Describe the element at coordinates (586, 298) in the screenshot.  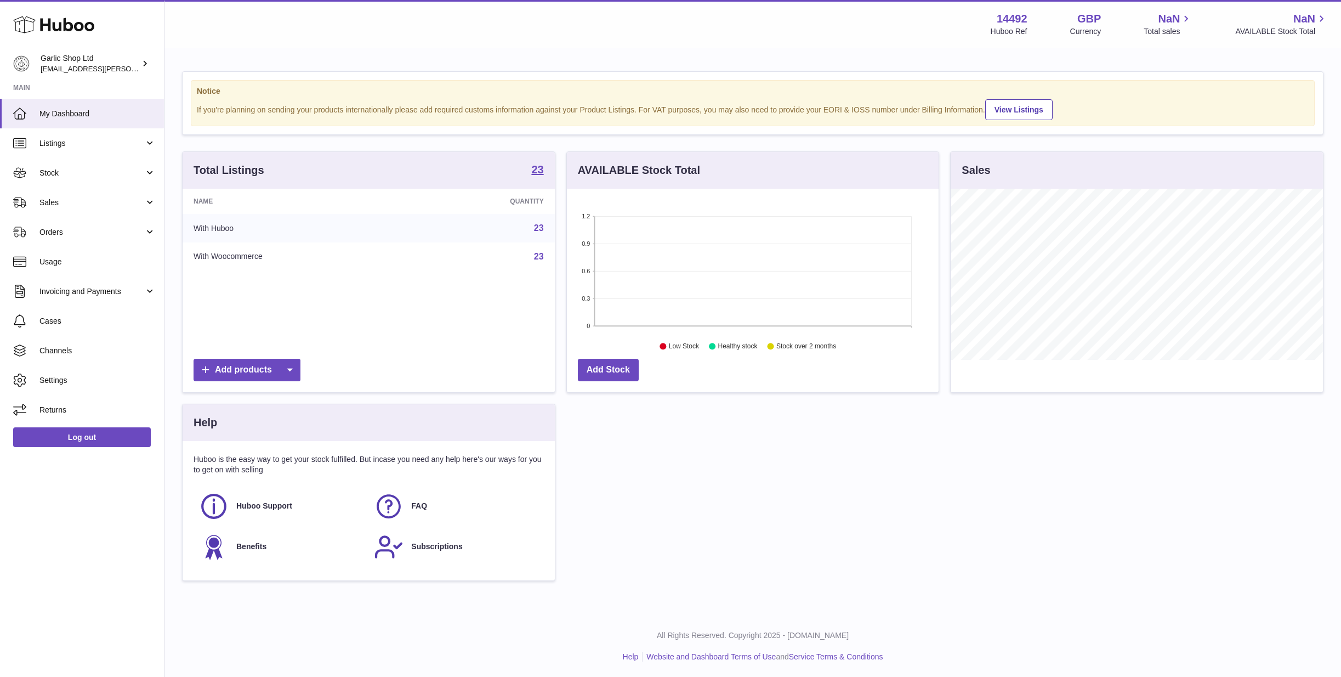
I see `text: 0.3` at that location.